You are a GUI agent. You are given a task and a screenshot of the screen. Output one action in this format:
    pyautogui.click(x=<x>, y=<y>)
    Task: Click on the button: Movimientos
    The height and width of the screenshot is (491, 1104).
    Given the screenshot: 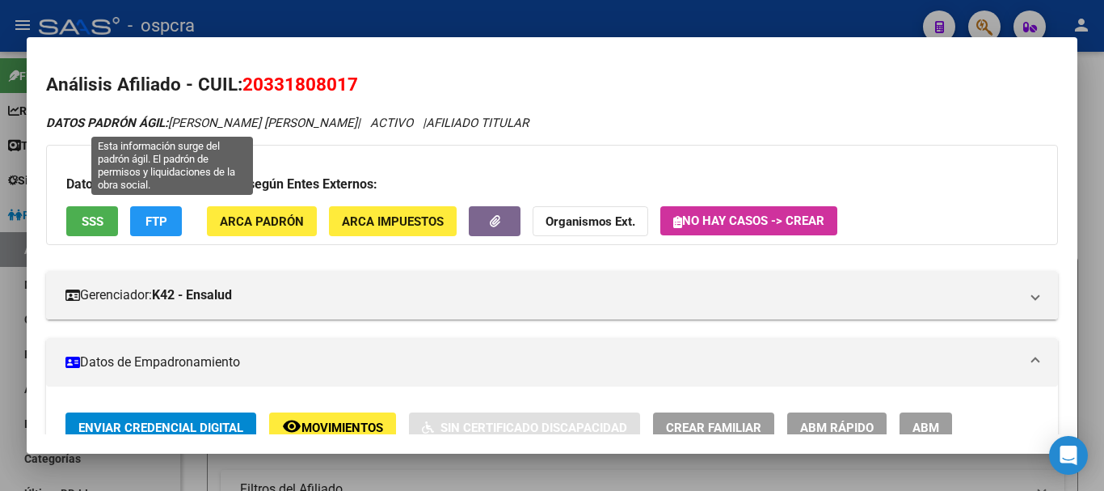 What is the action you would take?
    pyautogui.click(x=332, y=427)
    